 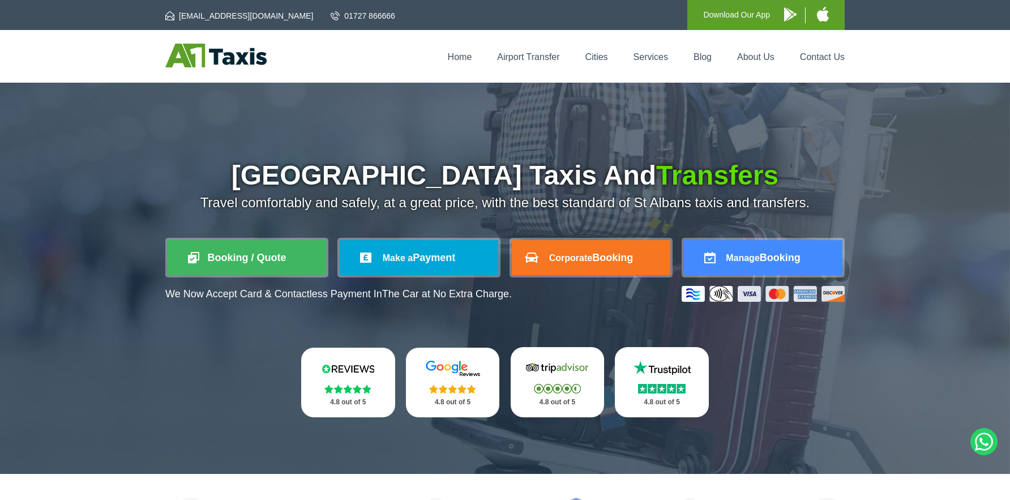 What do you see at coordinates (651, 57) in the screenshot?
I see `a: Services` at bounding box center [651, 57].